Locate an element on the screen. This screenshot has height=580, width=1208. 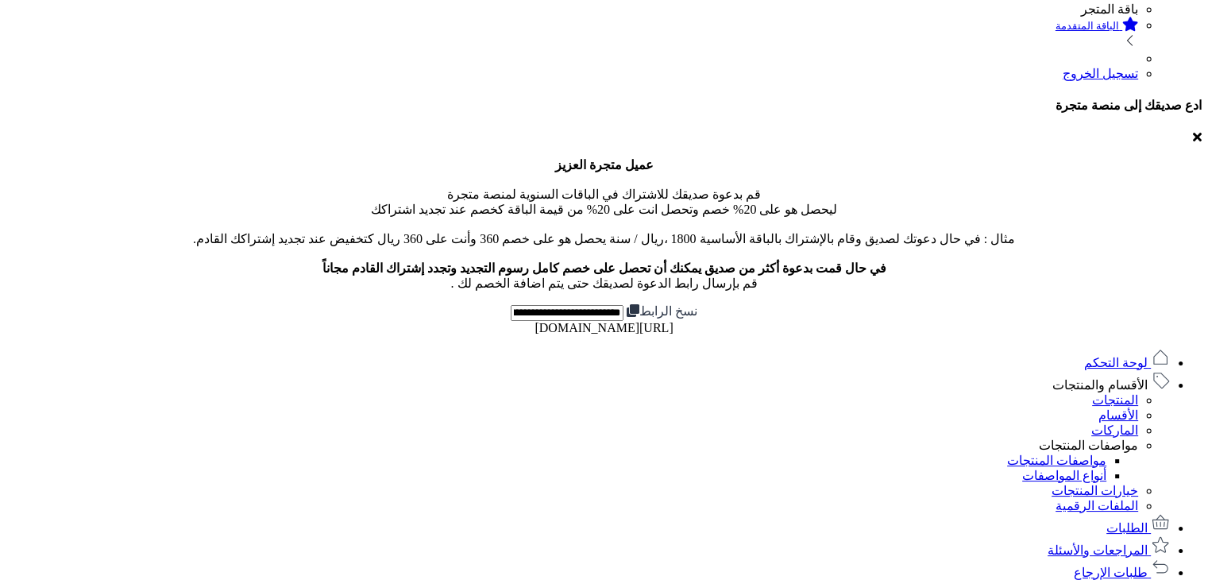
h4: ادع صديقك إلى منصة متجرة is located at coordinates (604, 105).